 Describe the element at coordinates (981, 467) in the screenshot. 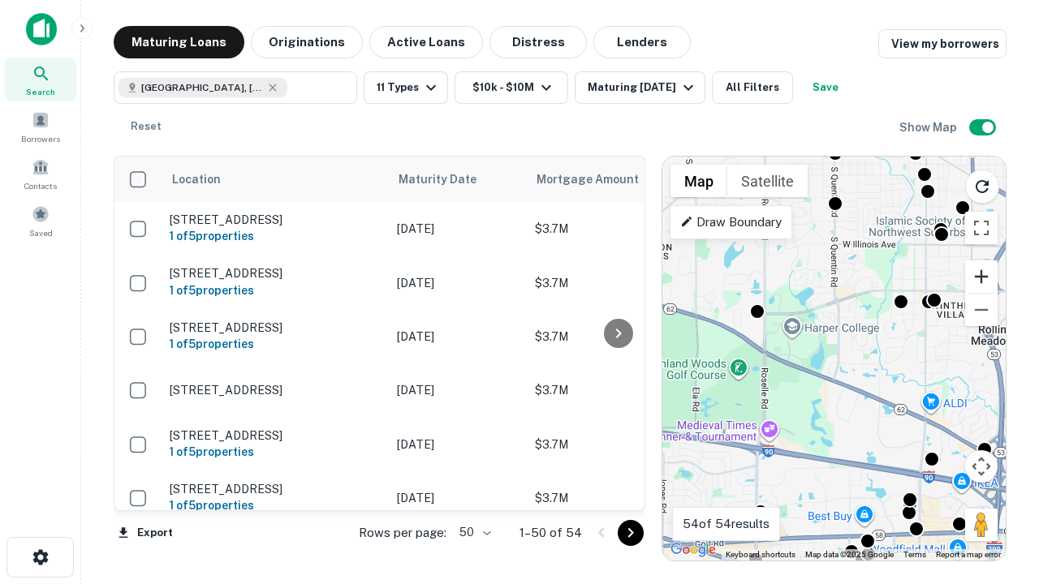

I see `button: Map camera controls` at that location.